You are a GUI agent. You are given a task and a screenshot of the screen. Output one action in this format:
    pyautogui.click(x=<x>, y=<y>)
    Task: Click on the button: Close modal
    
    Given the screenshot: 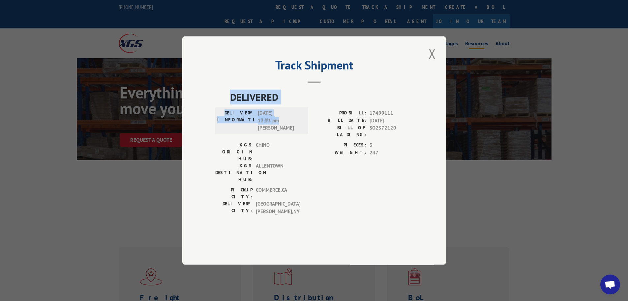 What is the action you would take?
    pyautogui.click(x=432, y=53)
    